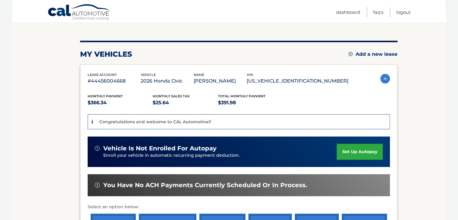  What do you see at coordinates (155, 122) in the screenshot?
I see `p: Congratulations and welcome to CAL Automotive!!` at bounding box center [155, 122].